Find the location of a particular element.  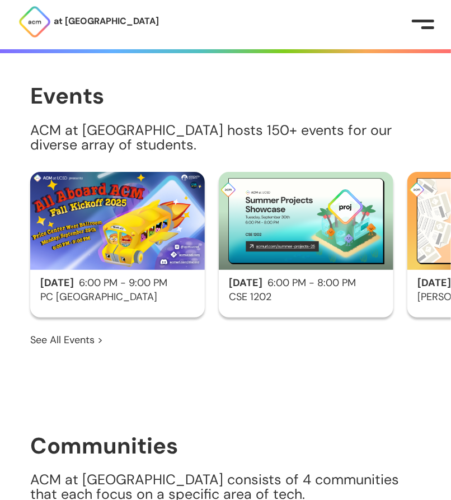

h2: 6:00 PM - 9:00 PM is located at coordinates (118, 283).